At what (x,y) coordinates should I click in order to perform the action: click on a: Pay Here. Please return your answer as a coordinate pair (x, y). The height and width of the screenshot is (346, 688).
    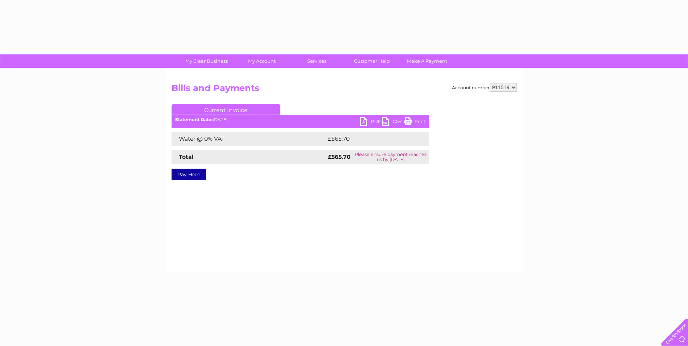
    Looking at the image, I should click on (189, 174).